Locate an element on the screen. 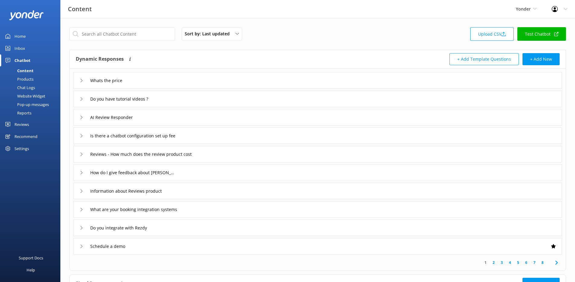 This screenshot has width=575, height=282. input: Search all Chatbot Content is located at coordinates (122, 34).